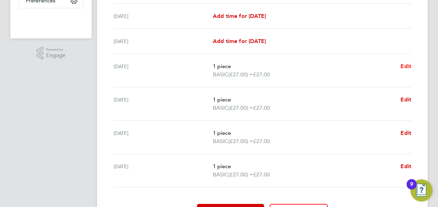 This screenshot has width=438, height=207. What do you see at coordinates (411, 189) in the screenshot?
I see `div: 9` at bounding box center [411, 189].